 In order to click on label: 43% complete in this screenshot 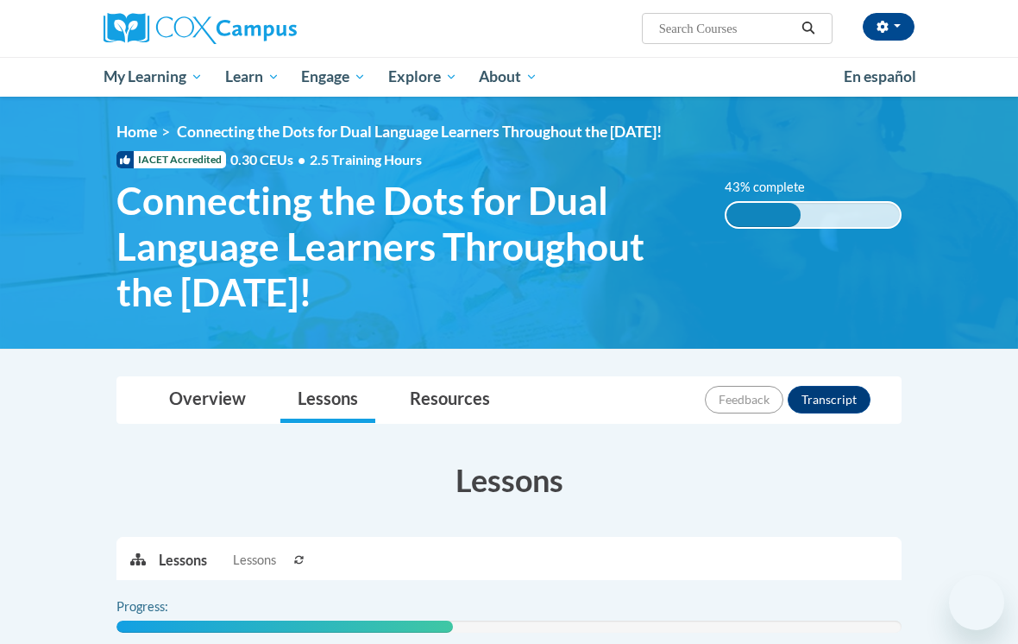, I will do `click(774, 187)`.